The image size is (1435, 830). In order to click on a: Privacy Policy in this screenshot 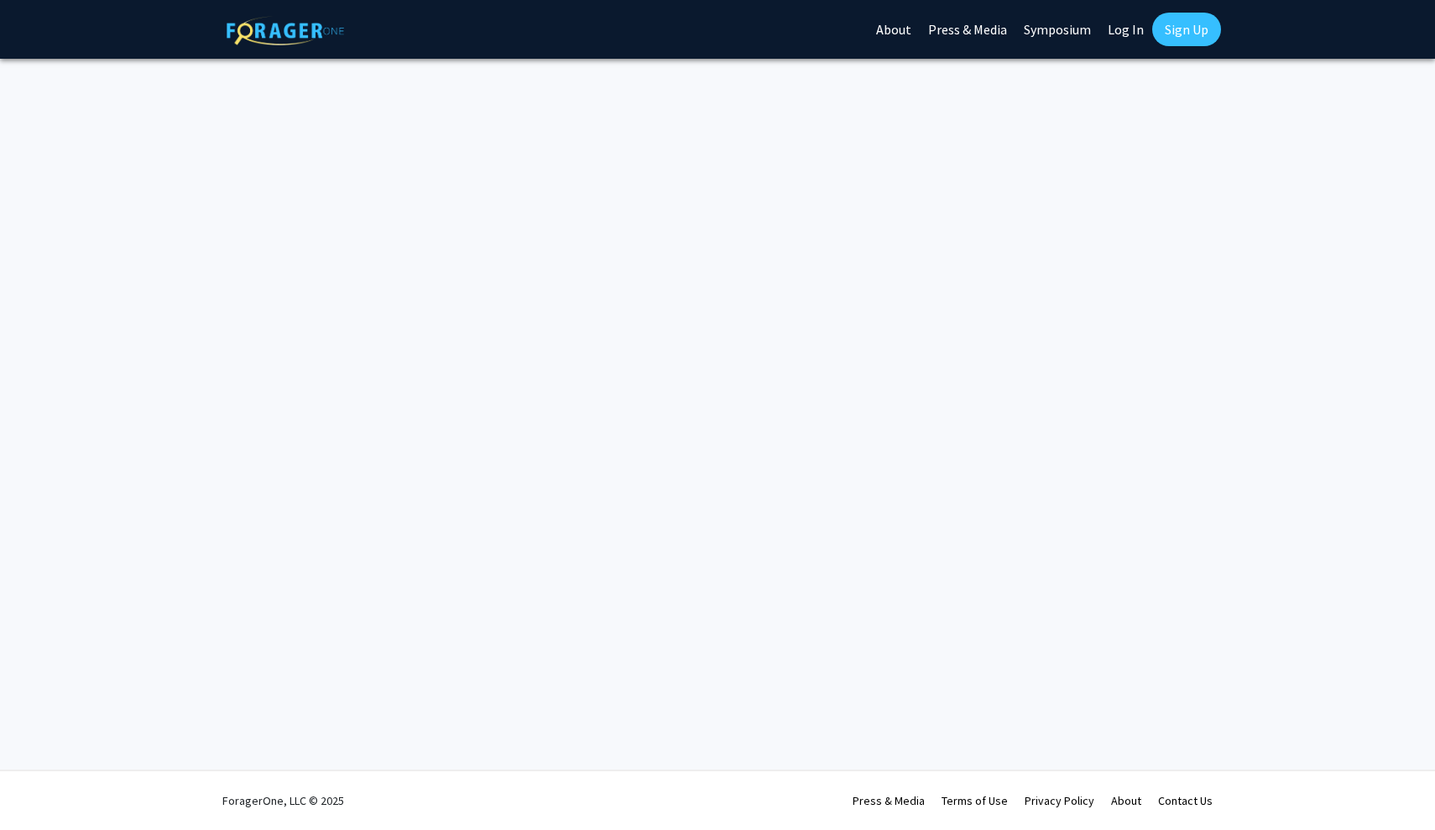, I will do `click(1059, 801)`.